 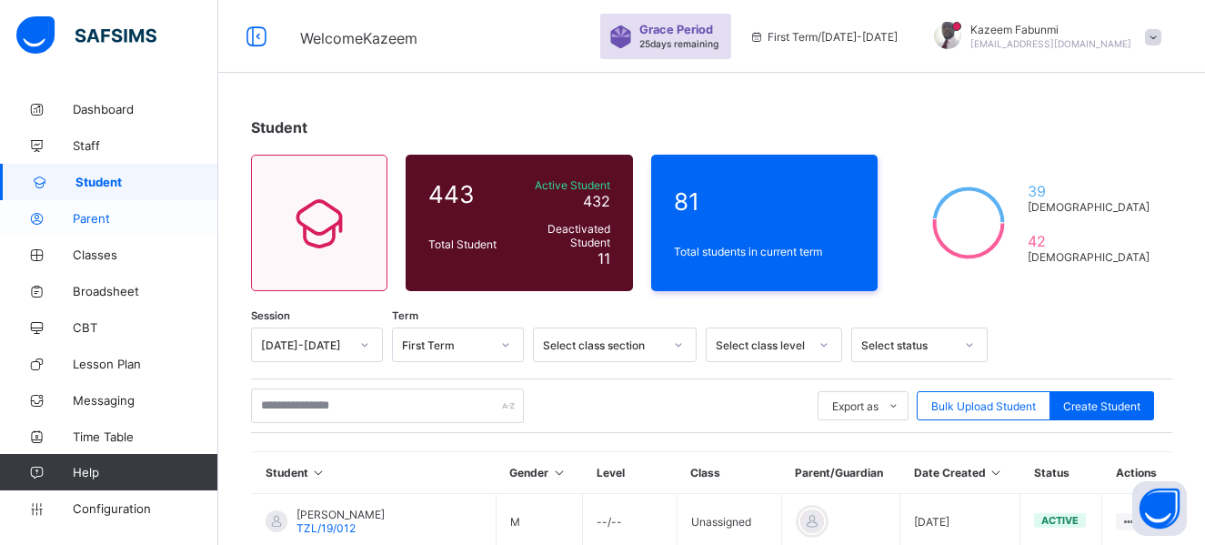 What do you see at coordinates (855, 406) in the screenshot?
I see `span: Export as` at bounding box center [855, 406].